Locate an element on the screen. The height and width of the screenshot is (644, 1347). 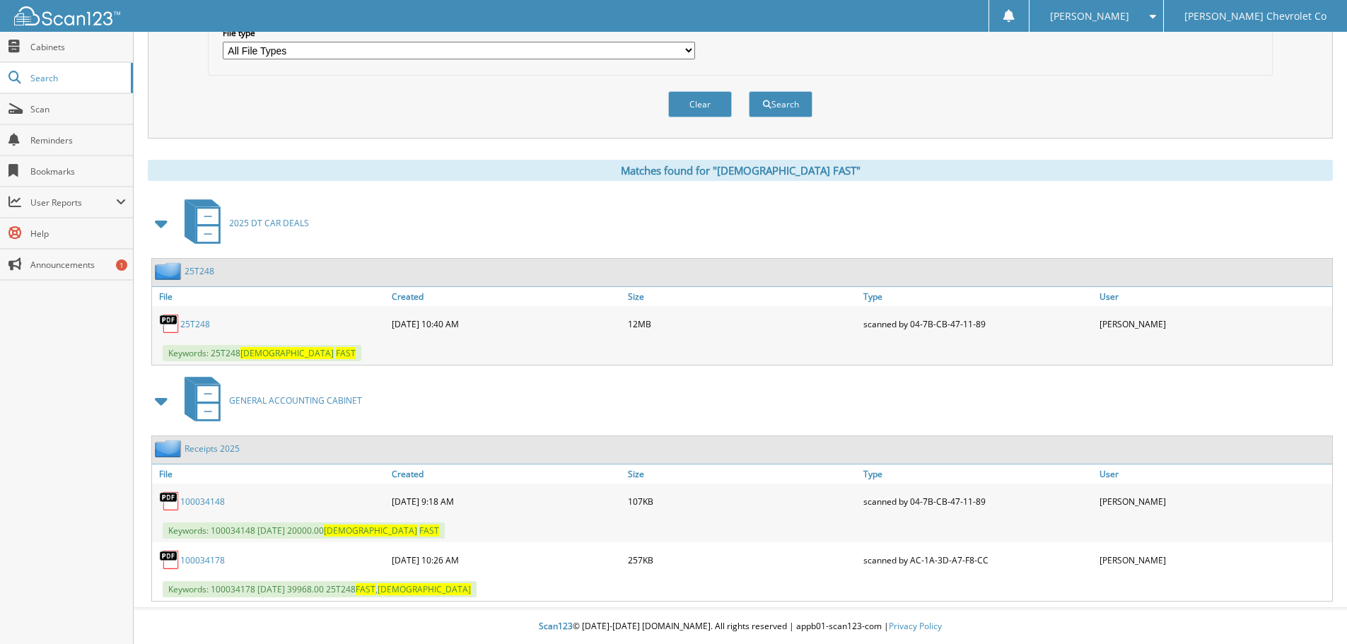
a: 2025 DT CAR DEALS is located at coordinates (242, 223).